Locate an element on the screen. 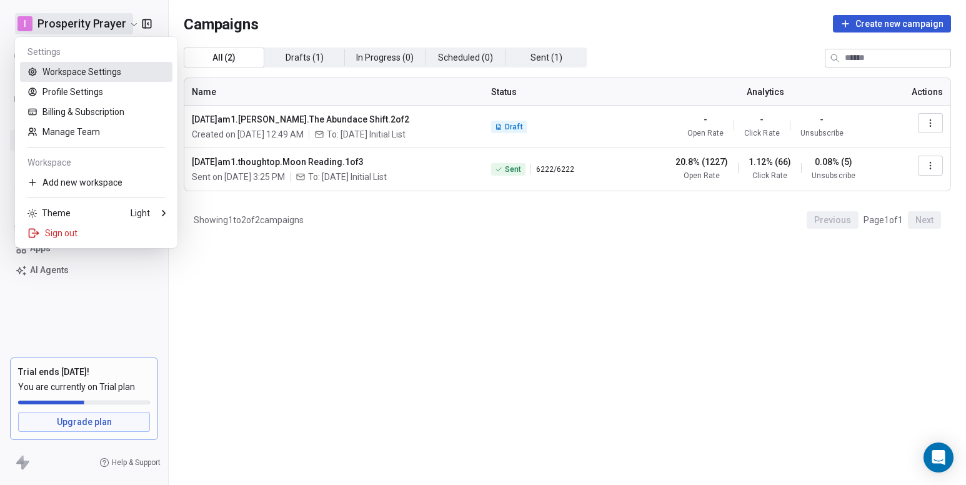 Image resolution: width=966 pixels, height=485 pixels. div: Theme is located at coordinates (49, 213).